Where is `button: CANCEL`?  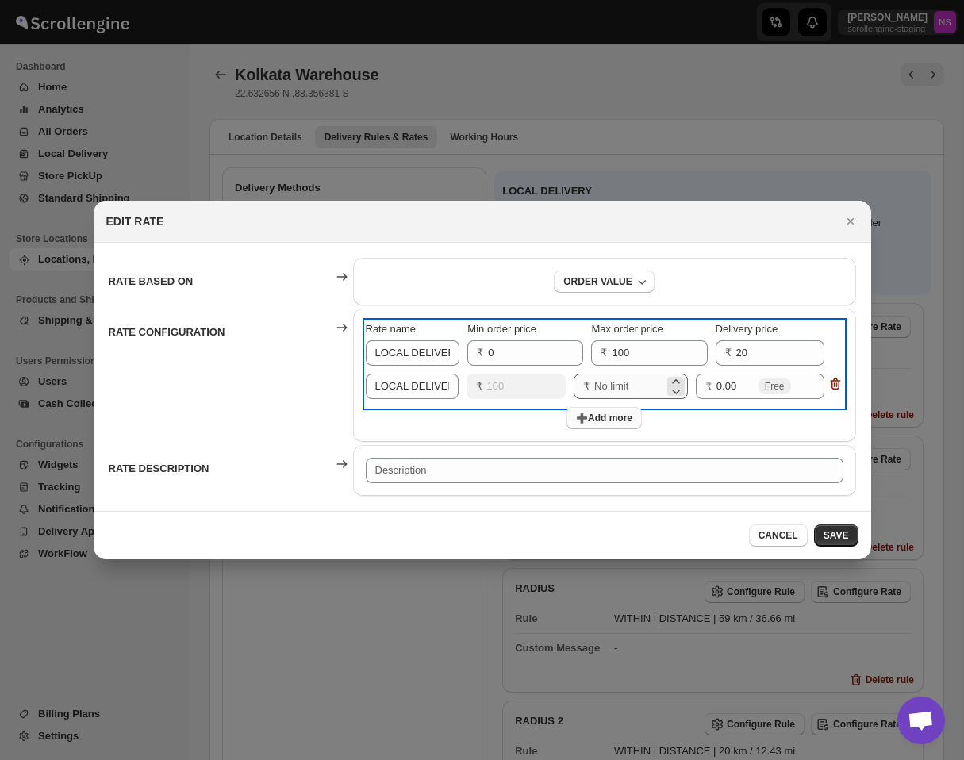
button: CANCEL is located at coordinates (778, 535).